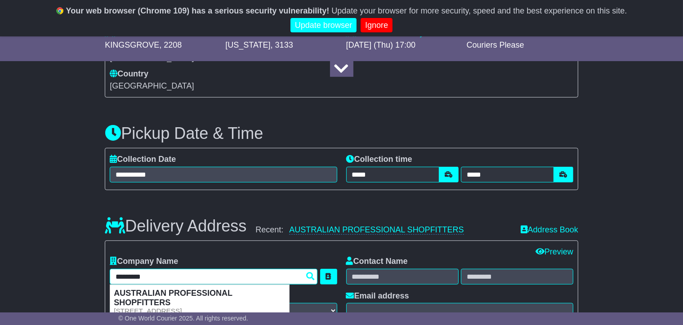  Describe the element at coordinates (173, 298) in the screenshot. I see `strong: AUSTRALIAN PROFESSIONAL SHOPFITTERS` at that location.